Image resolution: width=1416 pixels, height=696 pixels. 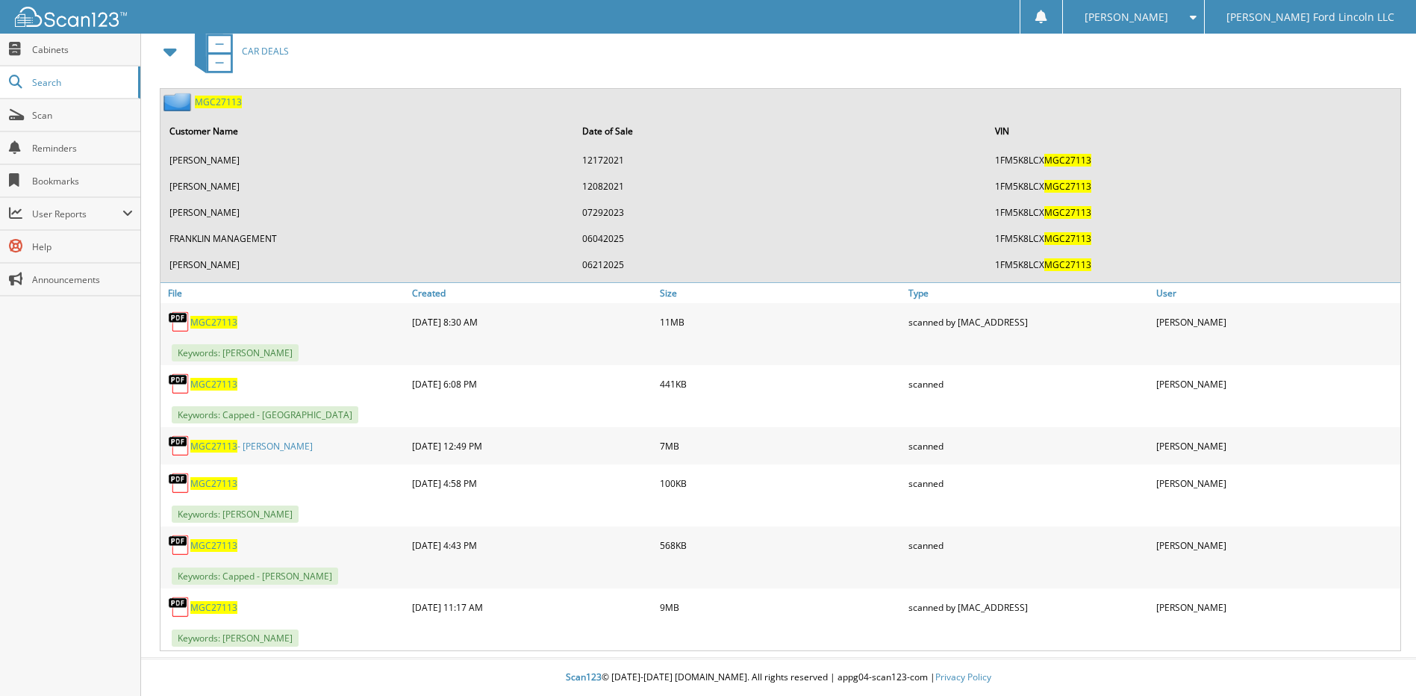 What do you see at coordinates (780, 238) in the screenshot?
I see `td: 06042025` at bounding box center [780, 238].